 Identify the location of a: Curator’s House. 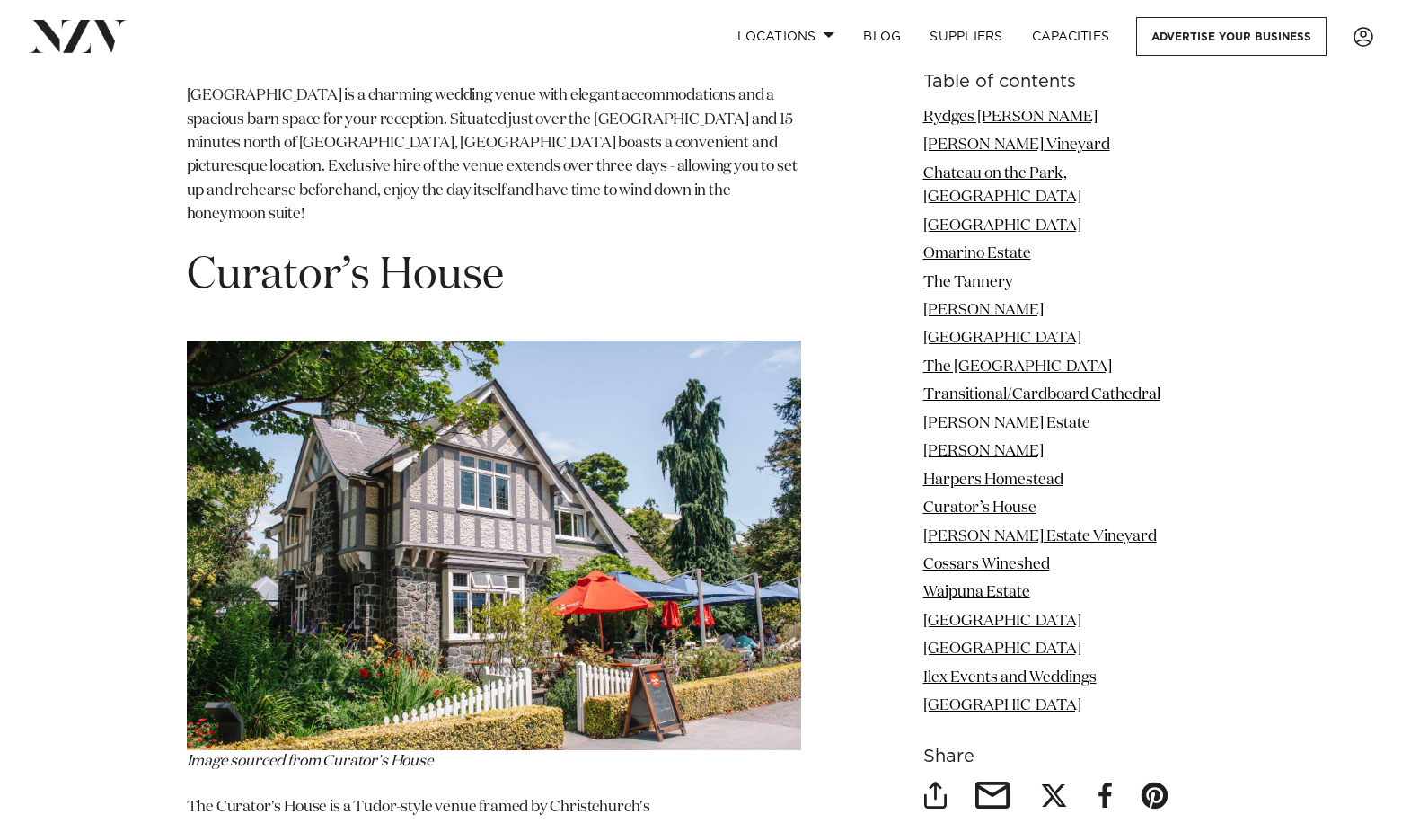
(980, 507).